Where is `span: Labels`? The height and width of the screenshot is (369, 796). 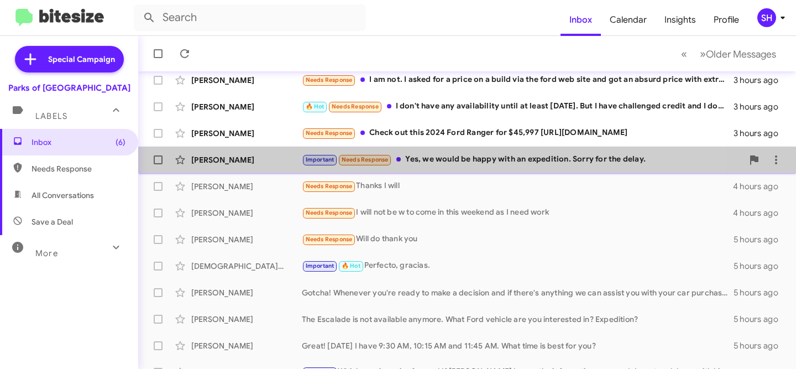 span: Labels is located at coordinates (51, 116).